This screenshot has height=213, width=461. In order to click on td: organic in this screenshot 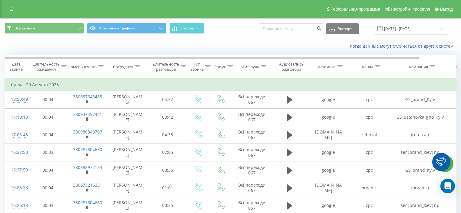, I will do `click(369, 188)`.